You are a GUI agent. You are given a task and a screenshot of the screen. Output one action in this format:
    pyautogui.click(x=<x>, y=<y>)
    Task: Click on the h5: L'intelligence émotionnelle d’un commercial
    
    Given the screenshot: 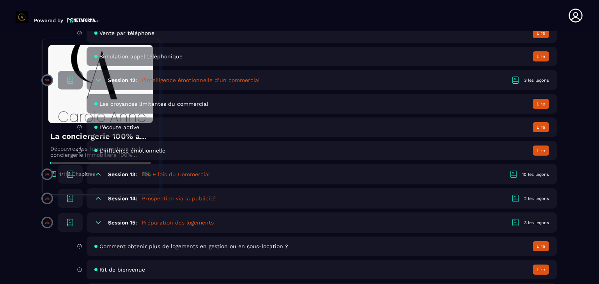 What is the action you would take?
    pyautogui.click(x=200, y=80)
    